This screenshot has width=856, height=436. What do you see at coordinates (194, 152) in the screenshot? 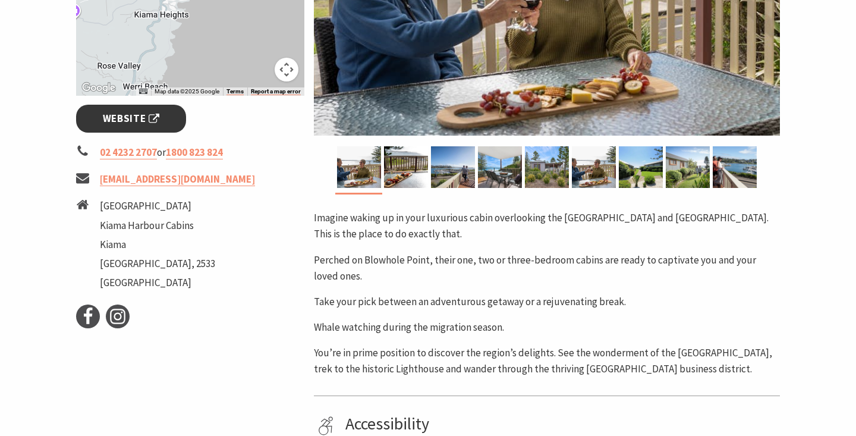
I see `a: 1800 823 824` at bounding box center [194, 152].